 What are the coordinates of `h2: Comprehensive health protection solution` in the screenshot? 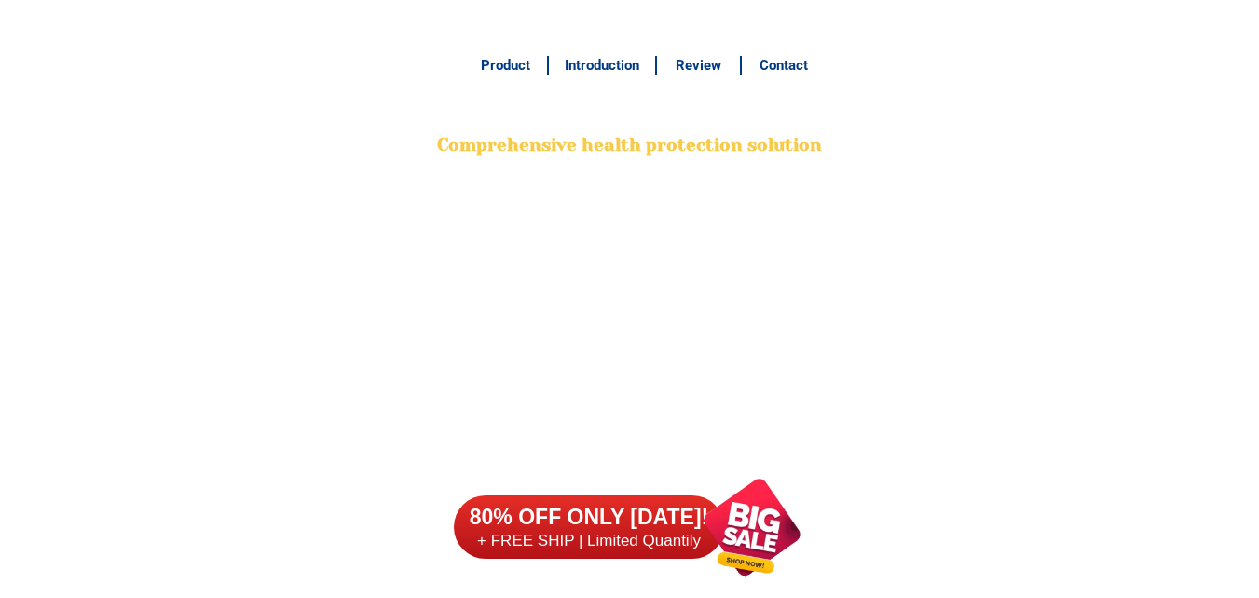 It's located at (630, 145).